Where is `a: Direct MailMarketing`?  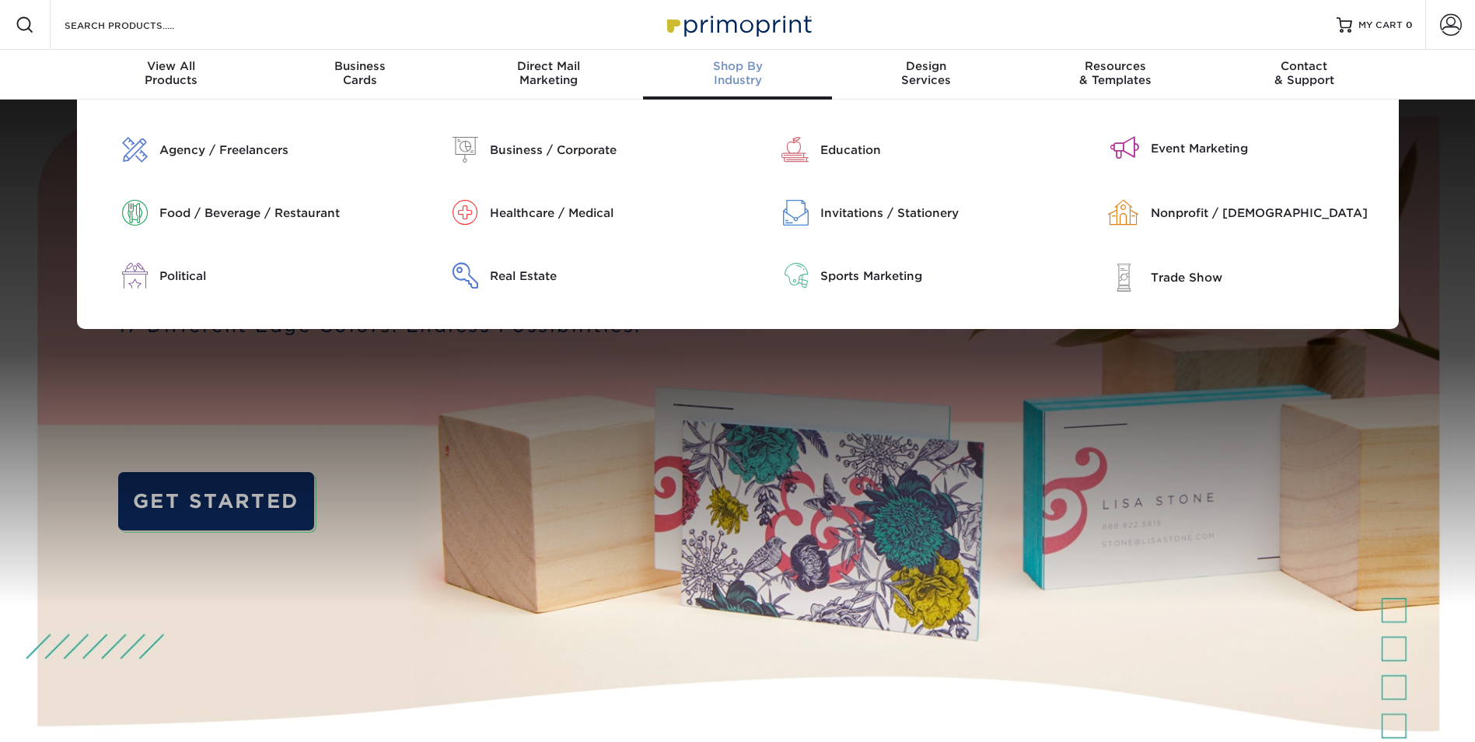 a: Direct MailMarketing is located at coordinates (548, 75).